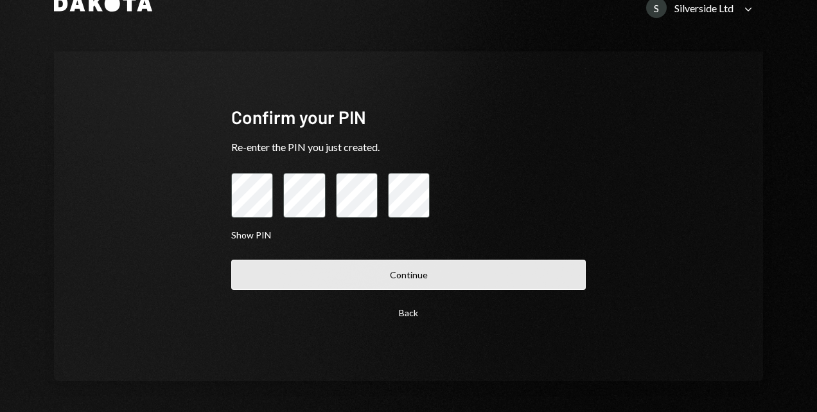  Describe the element at coordinates (251, 235) in the screenshot. I see `button: Show PIN` at that location.